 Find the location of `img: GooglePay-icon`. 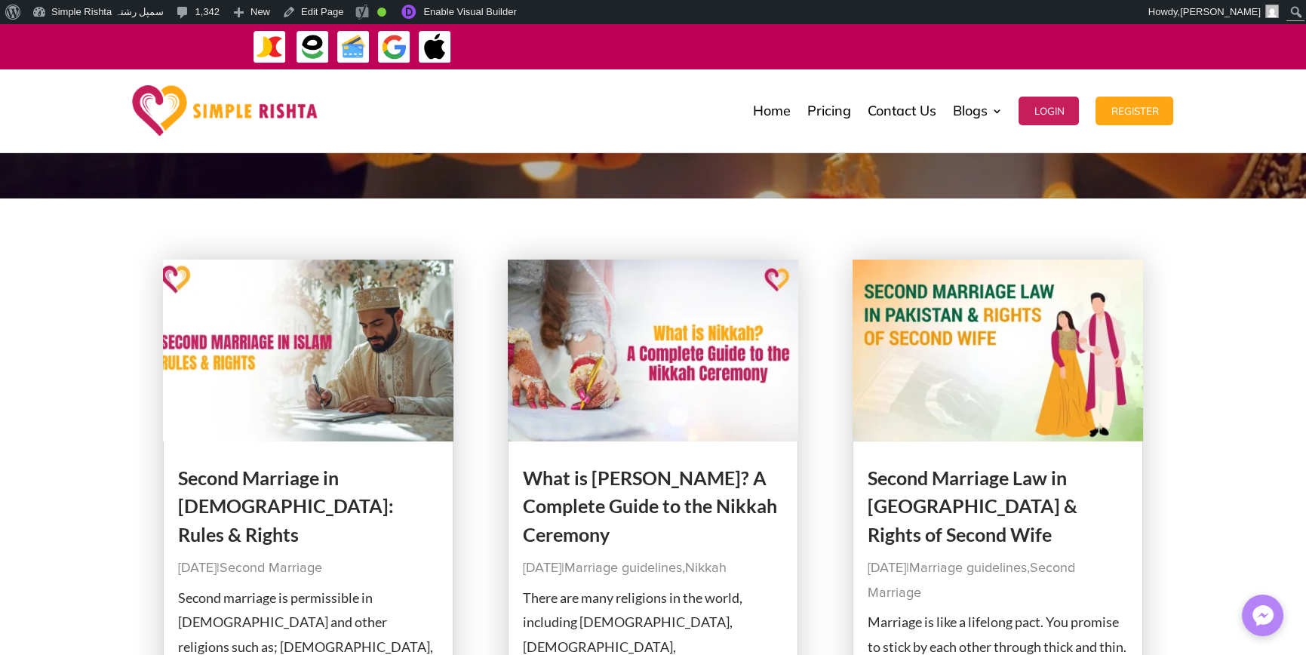

img: GooglePay-icon is located at coordinates (394, 47).